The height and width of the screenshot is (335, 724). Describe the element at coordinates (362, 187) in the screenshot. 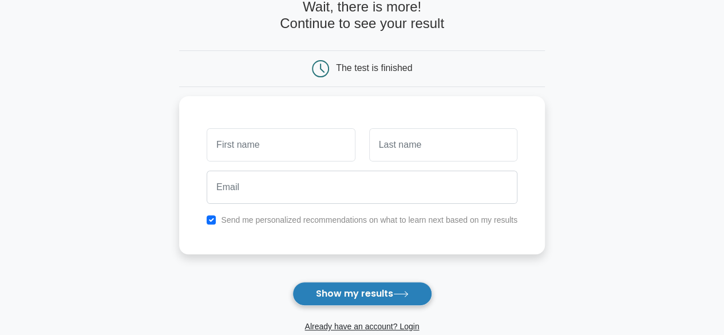

I see `input: Email` at that location.